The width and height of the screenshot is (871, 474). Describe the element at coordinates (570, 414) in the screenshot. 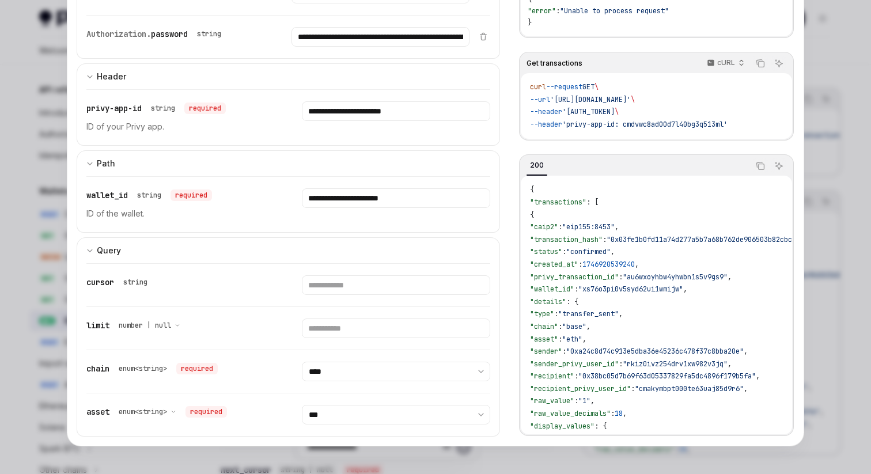

I see `span: "raw_value_decimals"` at that location.